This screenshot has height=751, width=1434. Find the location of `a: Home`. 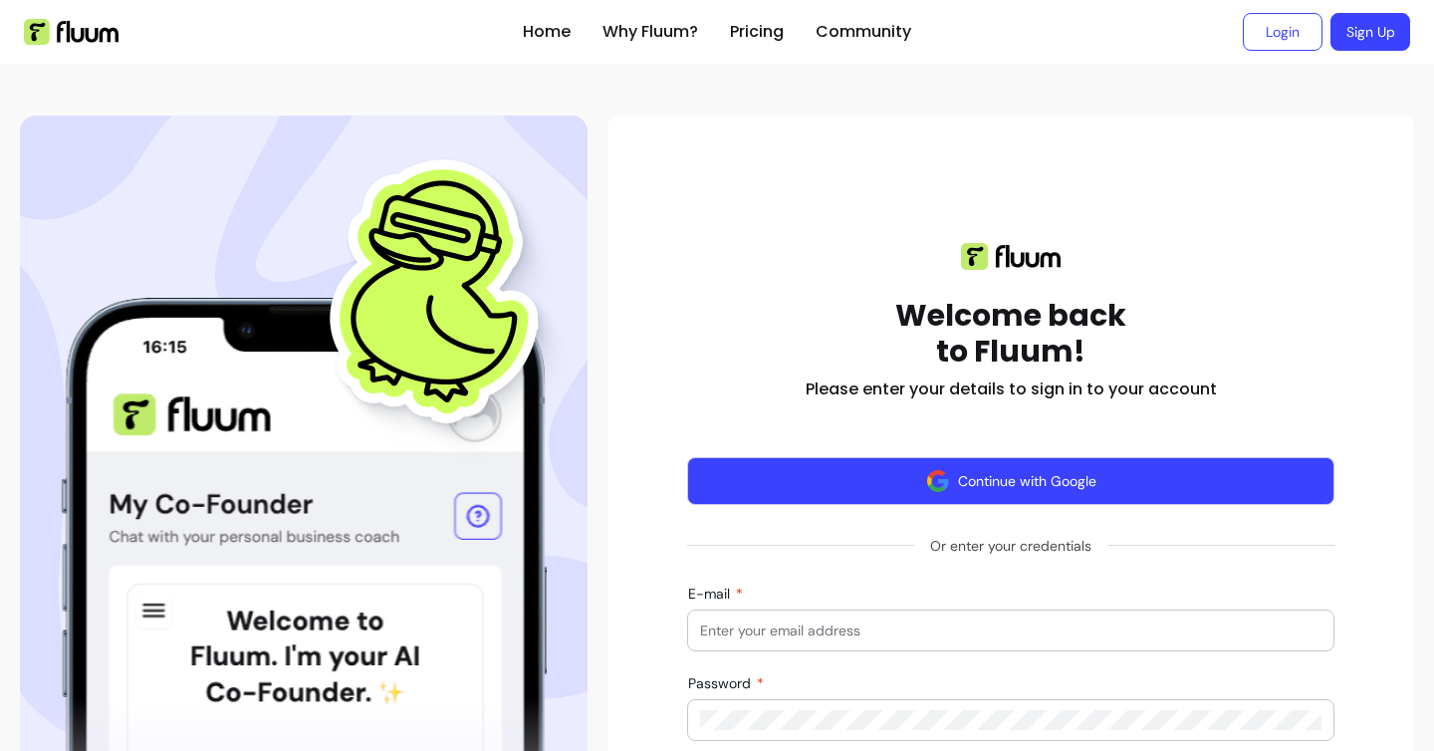

a: Home is located at coordinates (547, 32).